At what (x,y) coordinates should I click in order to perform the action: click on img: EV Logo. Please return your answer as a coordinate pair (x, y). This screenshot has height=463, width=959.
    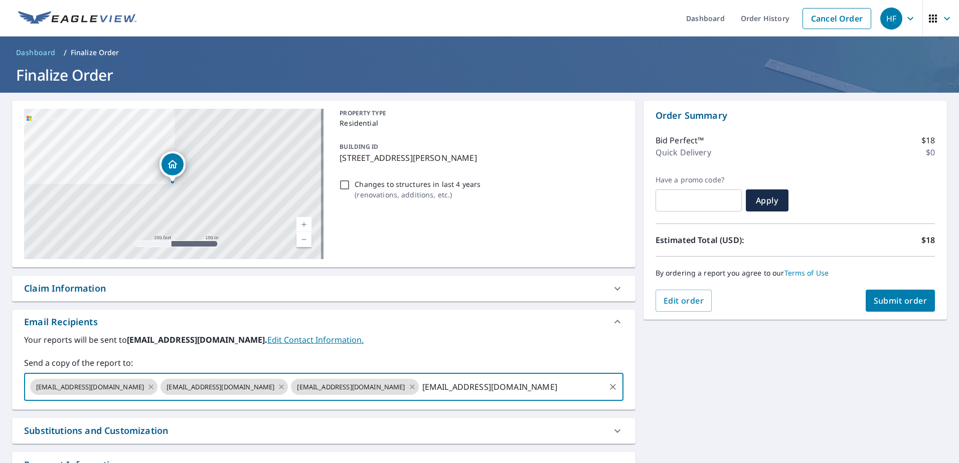
    Looking at the image, I should click on (77, 19).